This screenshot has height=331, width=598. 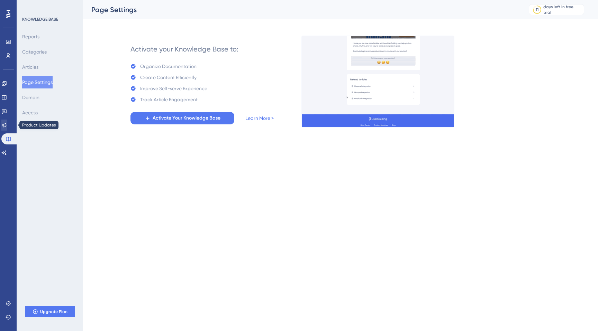 I want to click on div: KNOWLEDGE BASE, so click(x=40, y=19).